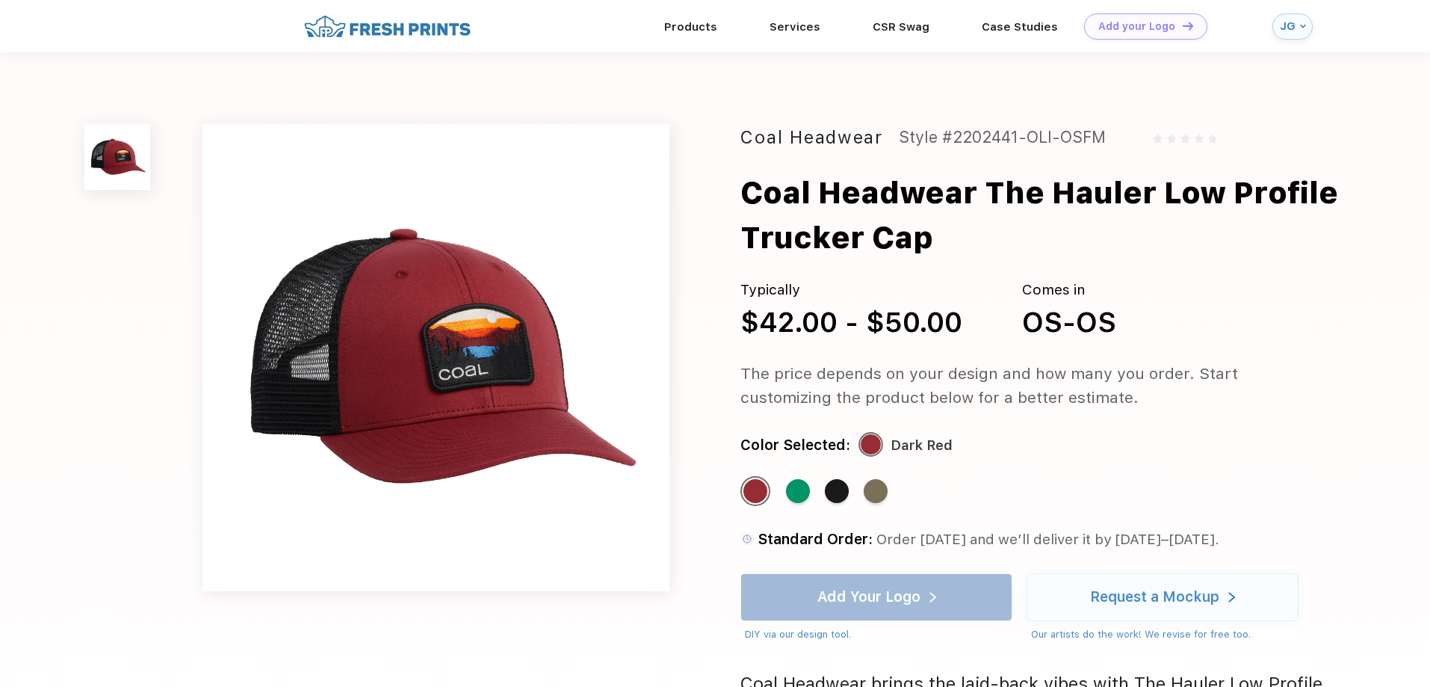 Image resolution: width=1430 pixels, height=687 pixels. Describe the element at coordinates (1002, 137) in the screenshot. I see `div: Style #2202441-OLI-OSFM` at that location.